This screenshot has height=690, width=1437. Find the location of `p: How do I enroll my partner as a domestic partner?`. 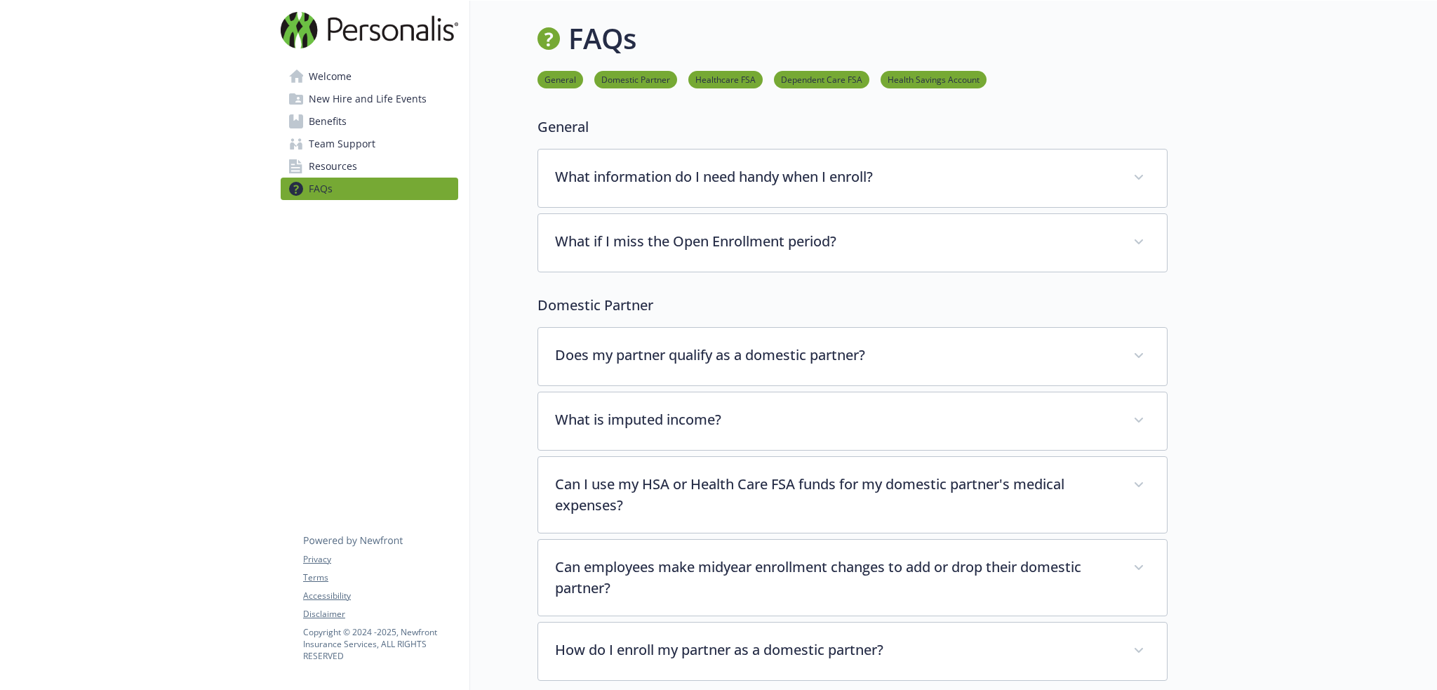

p: How do I enroll my partner as a domestic partner? is located at coordinates (836, 650).